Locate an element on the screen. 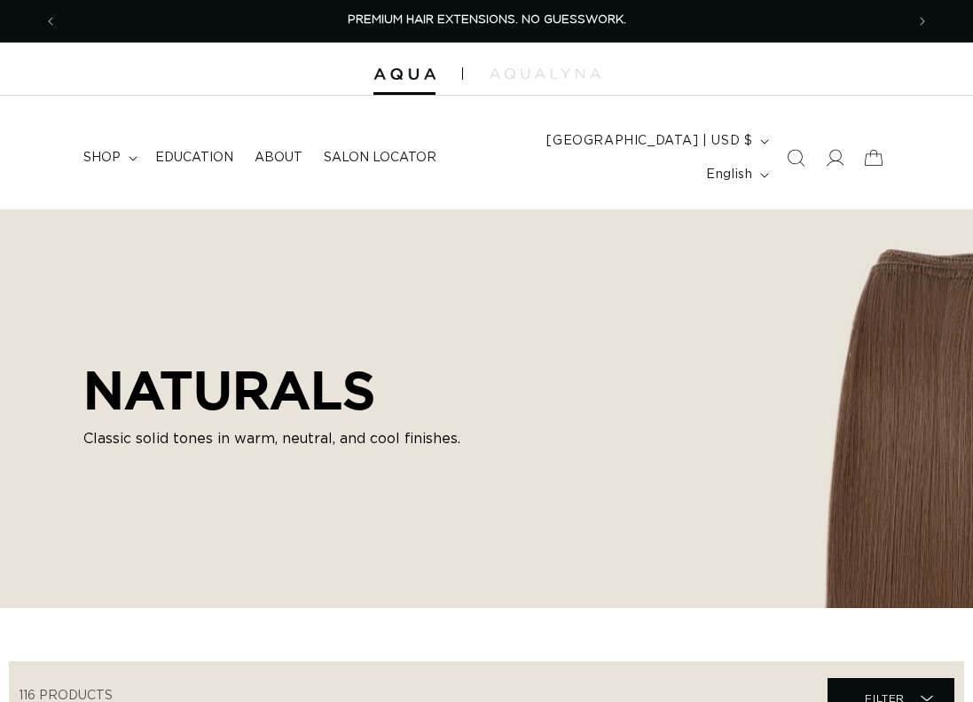 The width and height of the screenshot is (973, 702). span: shop is located at coordinates (102, 158).